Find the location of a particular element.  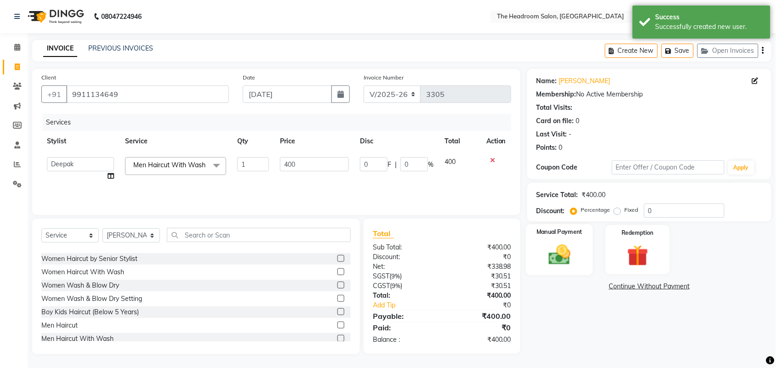

img: _cash.svg is located at coordinates (560, 255).